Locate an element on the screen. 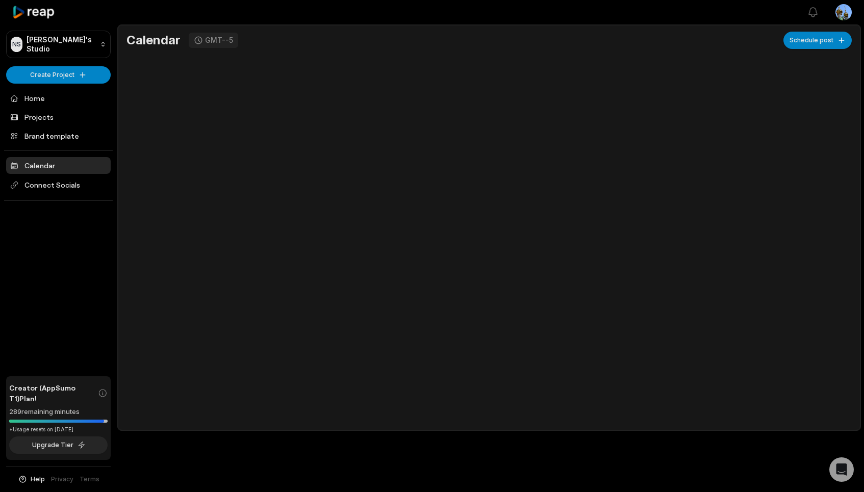  div: 289 remaining minutes is located at coordinates (58, 412).